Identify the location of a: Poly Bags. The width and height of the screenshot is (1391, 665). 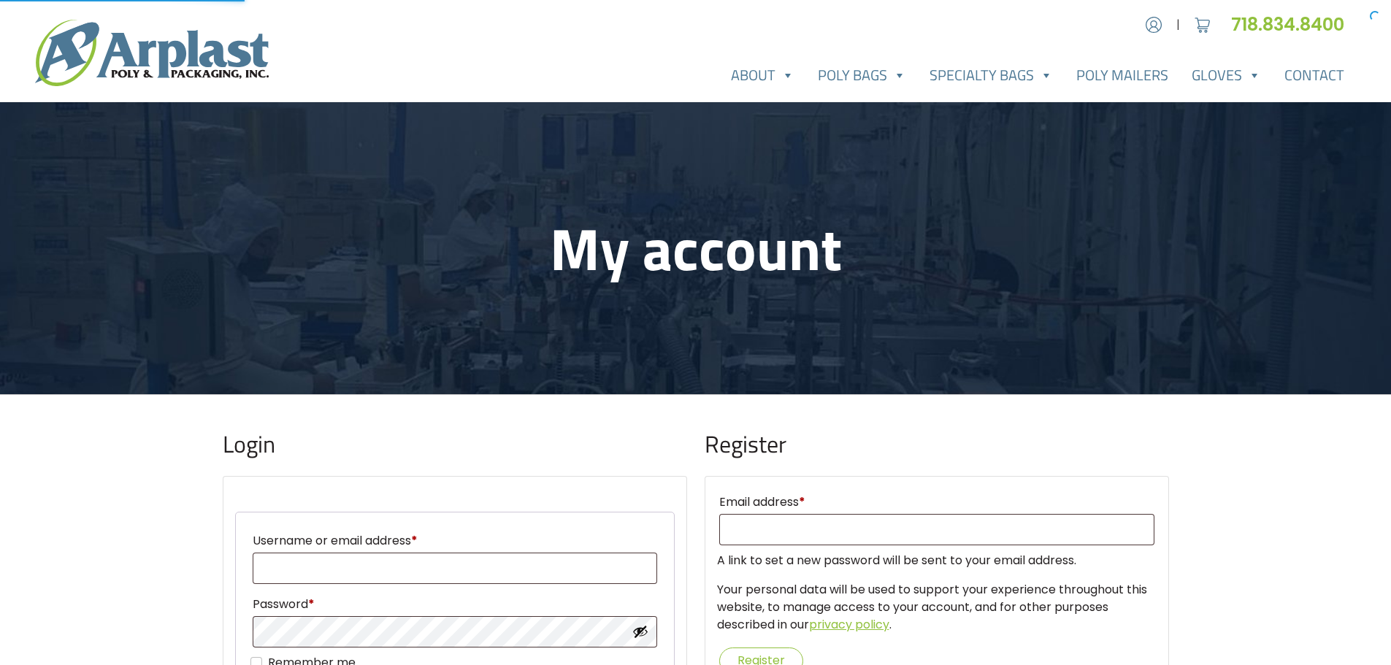
(861, 75).